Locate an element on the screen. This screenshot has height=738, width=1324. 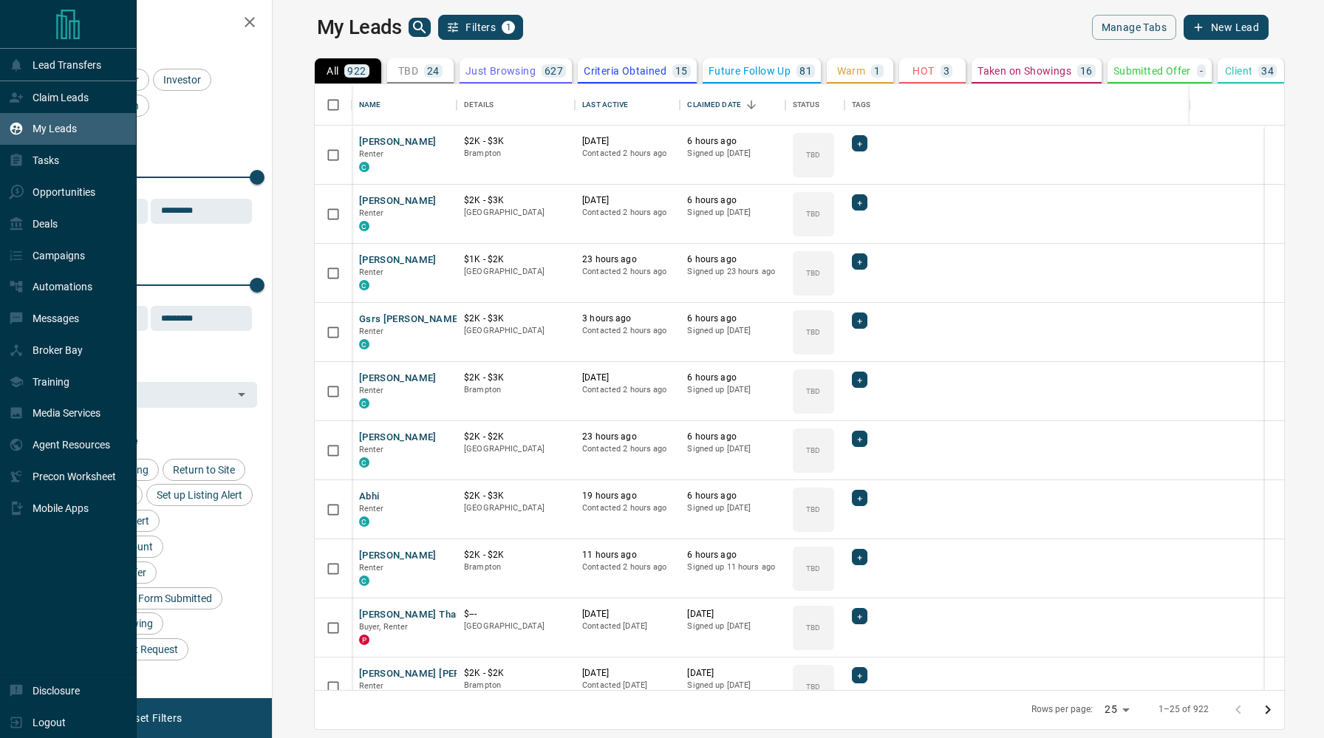
p: 3 is located at coordinates (947, 71).